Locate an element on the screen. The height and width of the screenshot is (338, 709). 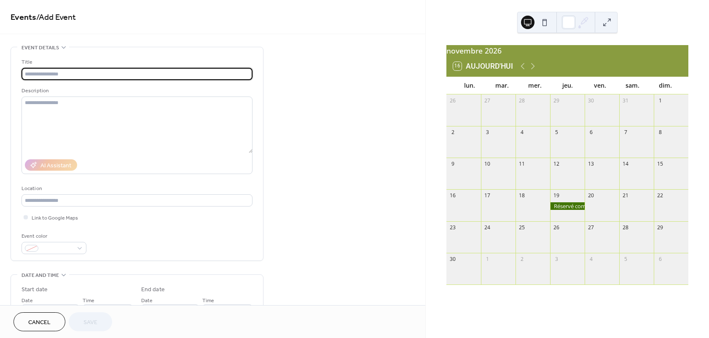
div: ven. is located at coordinates (600, 85).